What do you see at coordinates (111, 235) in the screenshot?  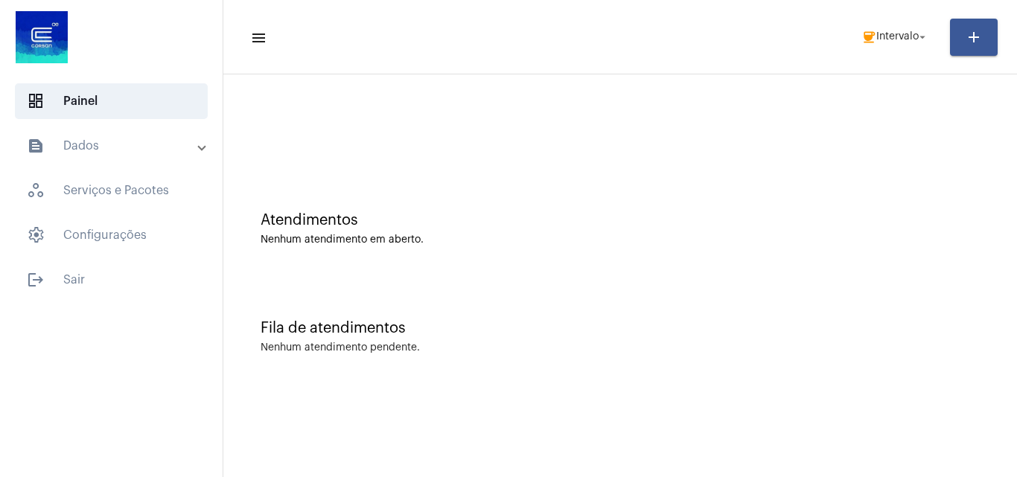 I see `span: Configurações` at bounding box center [111, 235].